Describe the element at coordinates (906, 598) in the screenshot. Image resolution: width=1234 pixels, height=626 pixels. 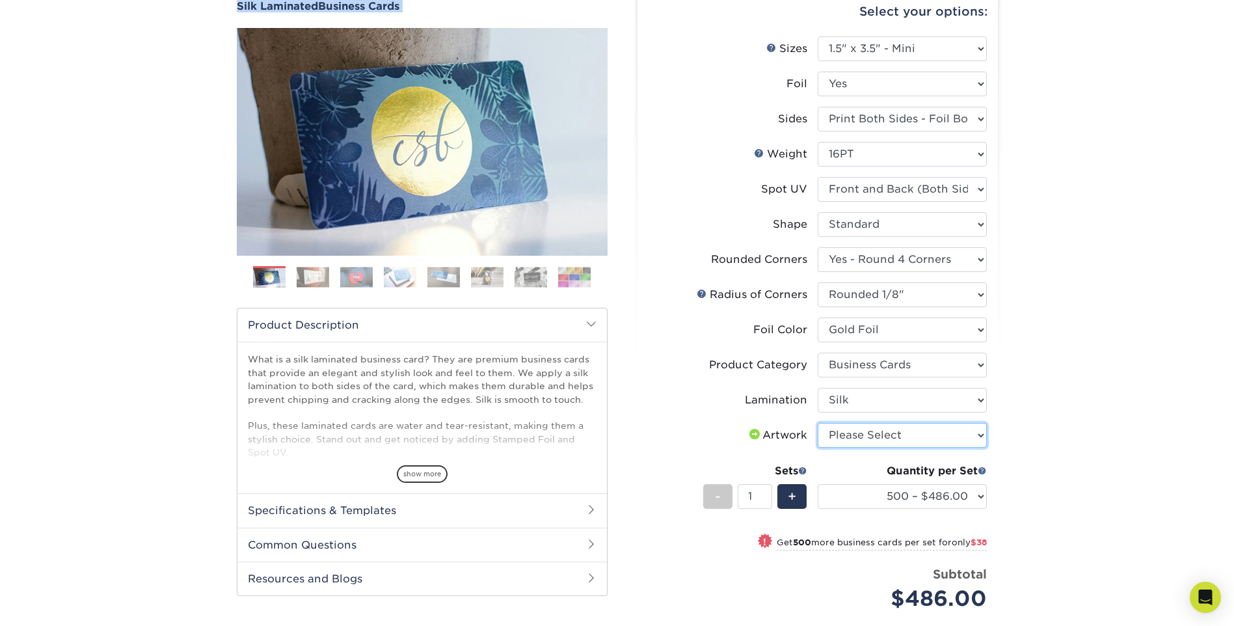
I see `div: $486.00` at that location.